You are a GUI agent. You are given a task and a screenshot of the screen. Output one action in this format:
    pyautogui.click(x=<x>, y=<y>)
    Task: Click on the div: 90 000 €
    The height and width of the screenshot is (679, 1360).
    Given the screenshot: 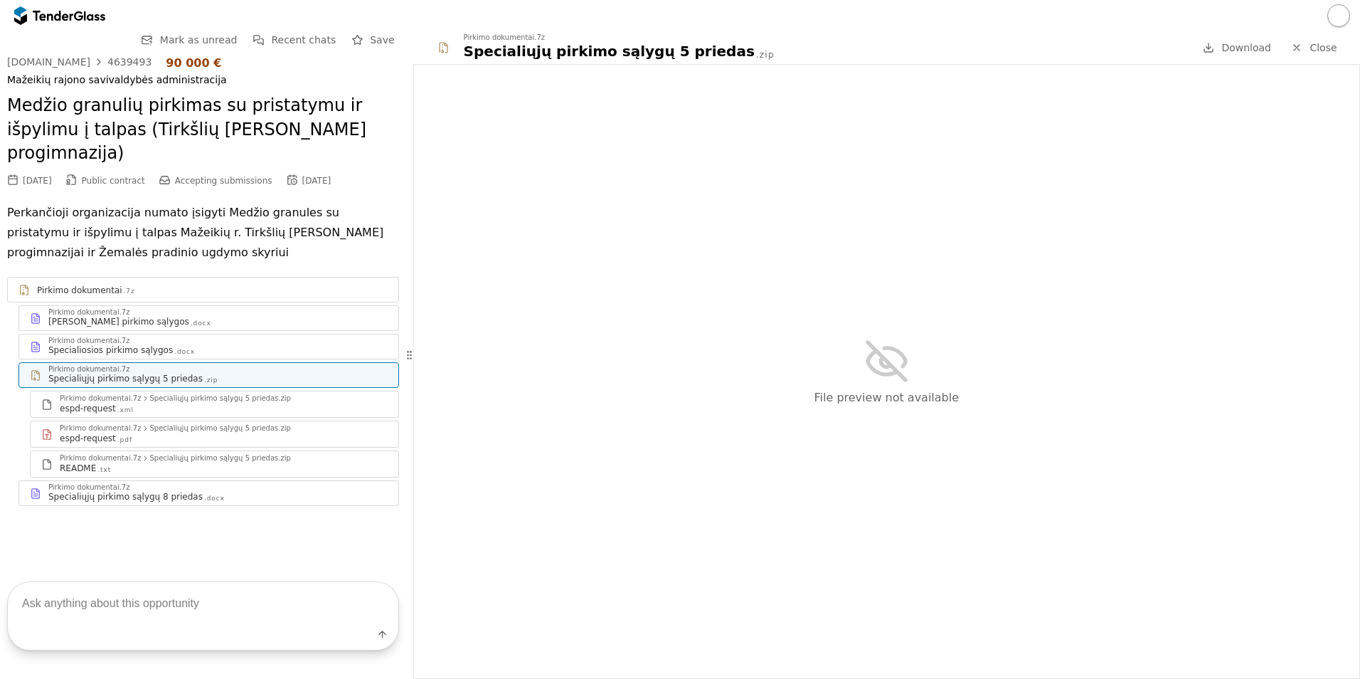 What is the action you would take?
    pyautogui.click(x=194, y=63)
    